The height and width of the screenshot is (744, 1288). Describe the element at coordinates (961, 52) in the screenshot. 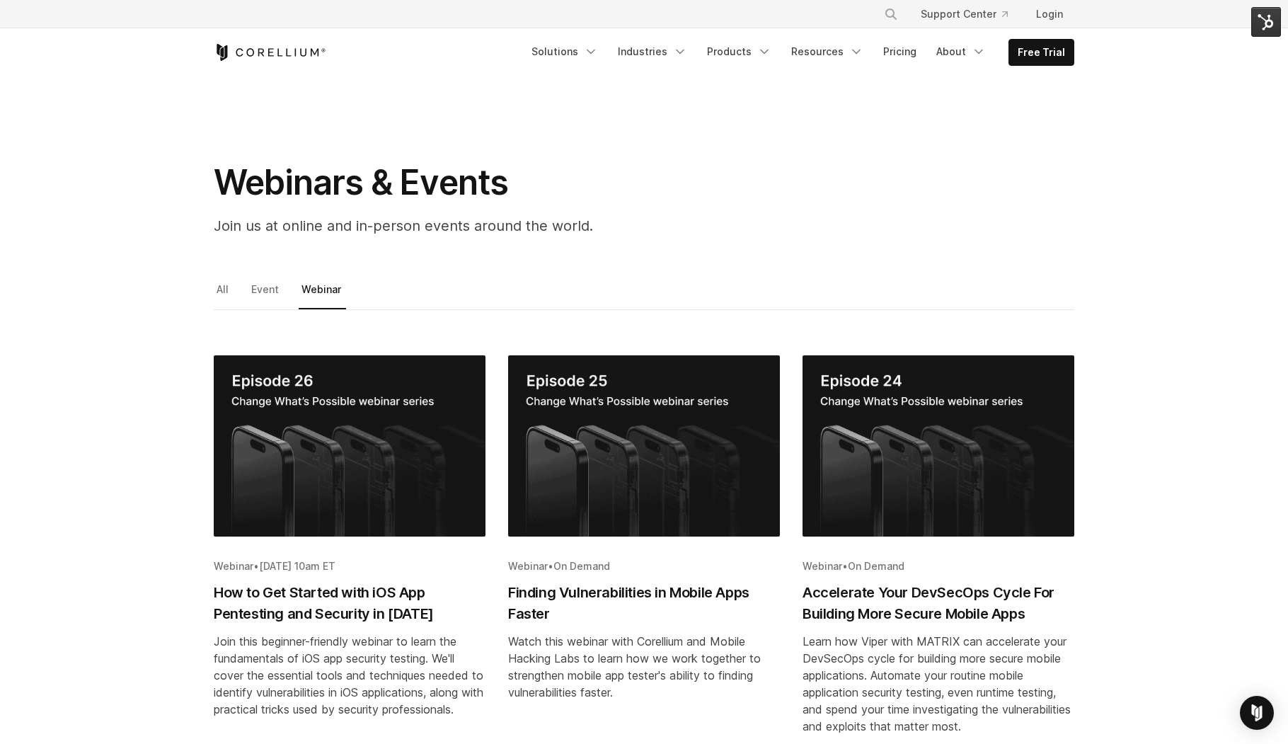

I see `a: About` at that location.